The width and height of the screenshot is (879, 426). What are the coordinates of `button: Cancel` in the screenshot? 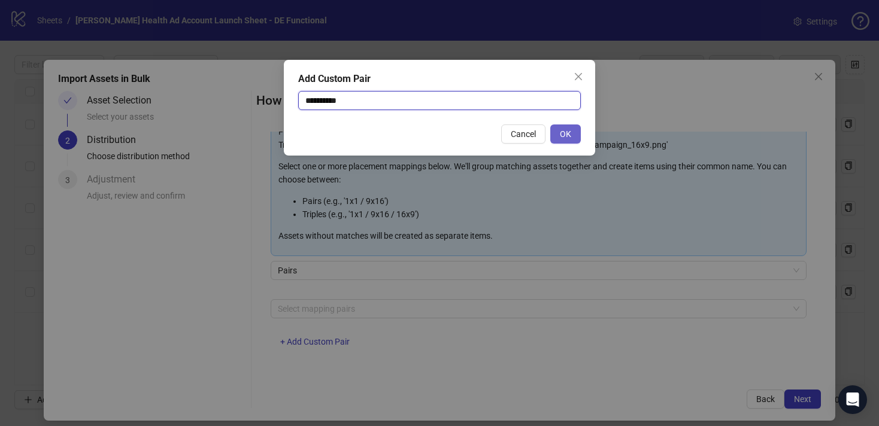 It's located at (523, 134).